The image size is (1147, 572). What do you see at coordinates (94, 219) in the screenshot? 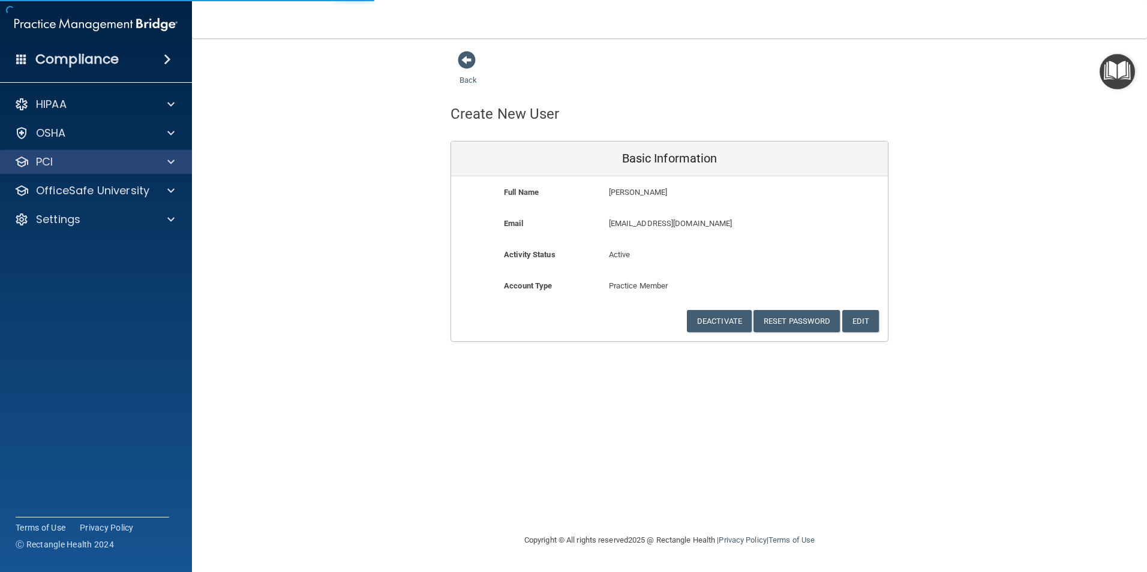
I see `a: Settings` at bounding box center [94, 219].